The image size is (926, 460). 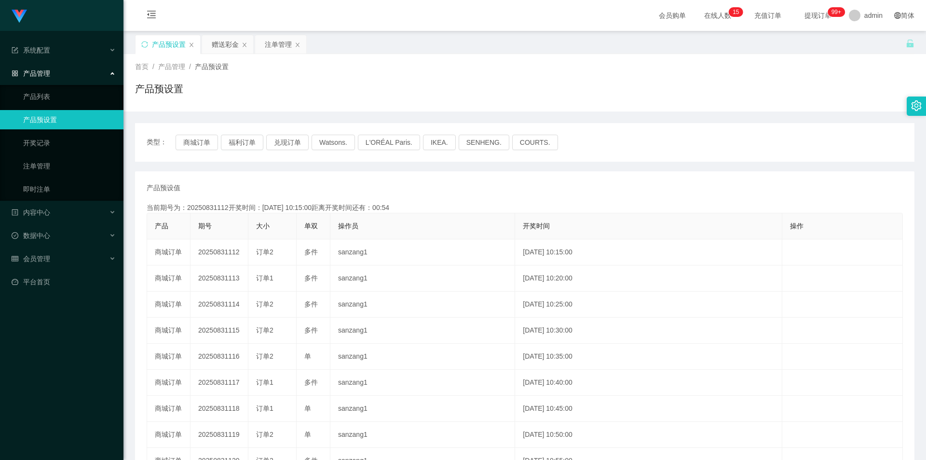 What do you see at coordinates (145, 44) in the screenshot?
I see `i: 图标: sync` at bounding box center [145, 44].